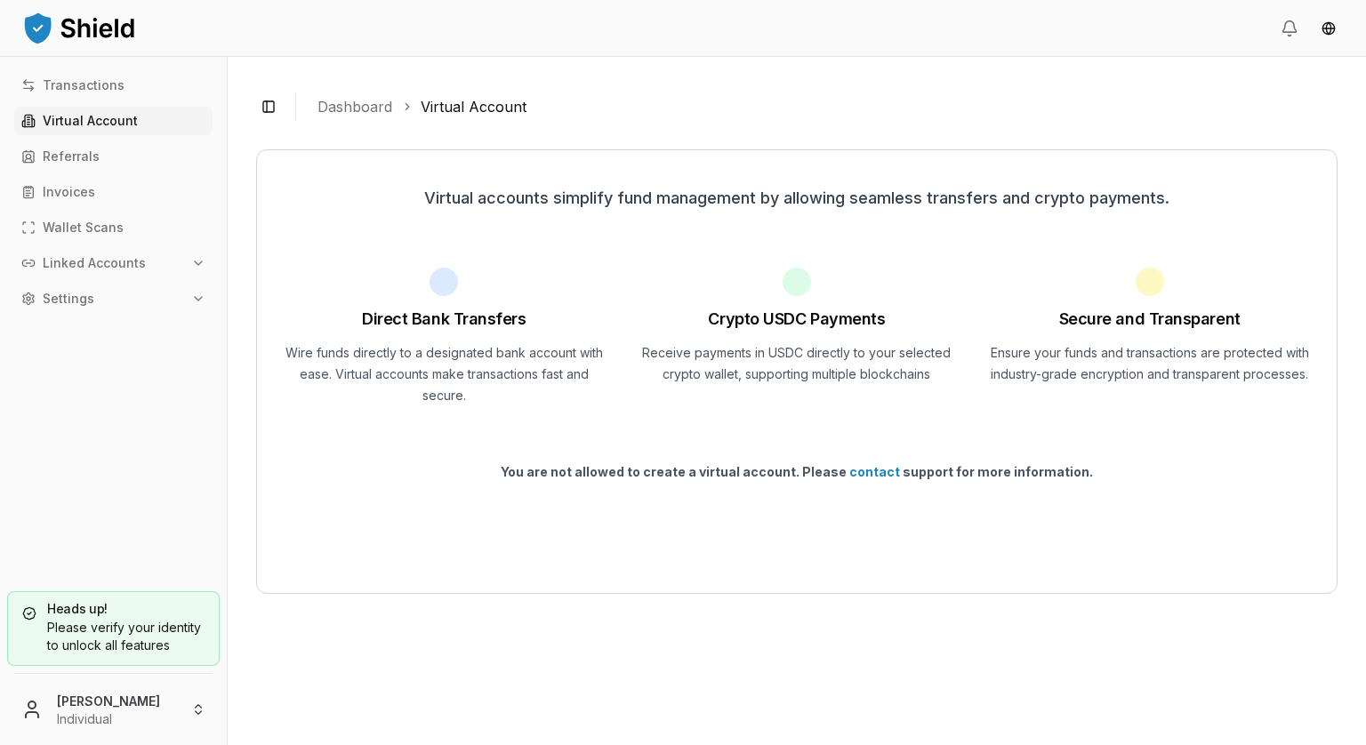 This screenshot has width=1366, height=745. Describe the element at coordinates (444, 374) in the screenshot. I see `p: Wire funds directly to a designated bank account with ease. Virtual accounts make transactions fa...` at that location.